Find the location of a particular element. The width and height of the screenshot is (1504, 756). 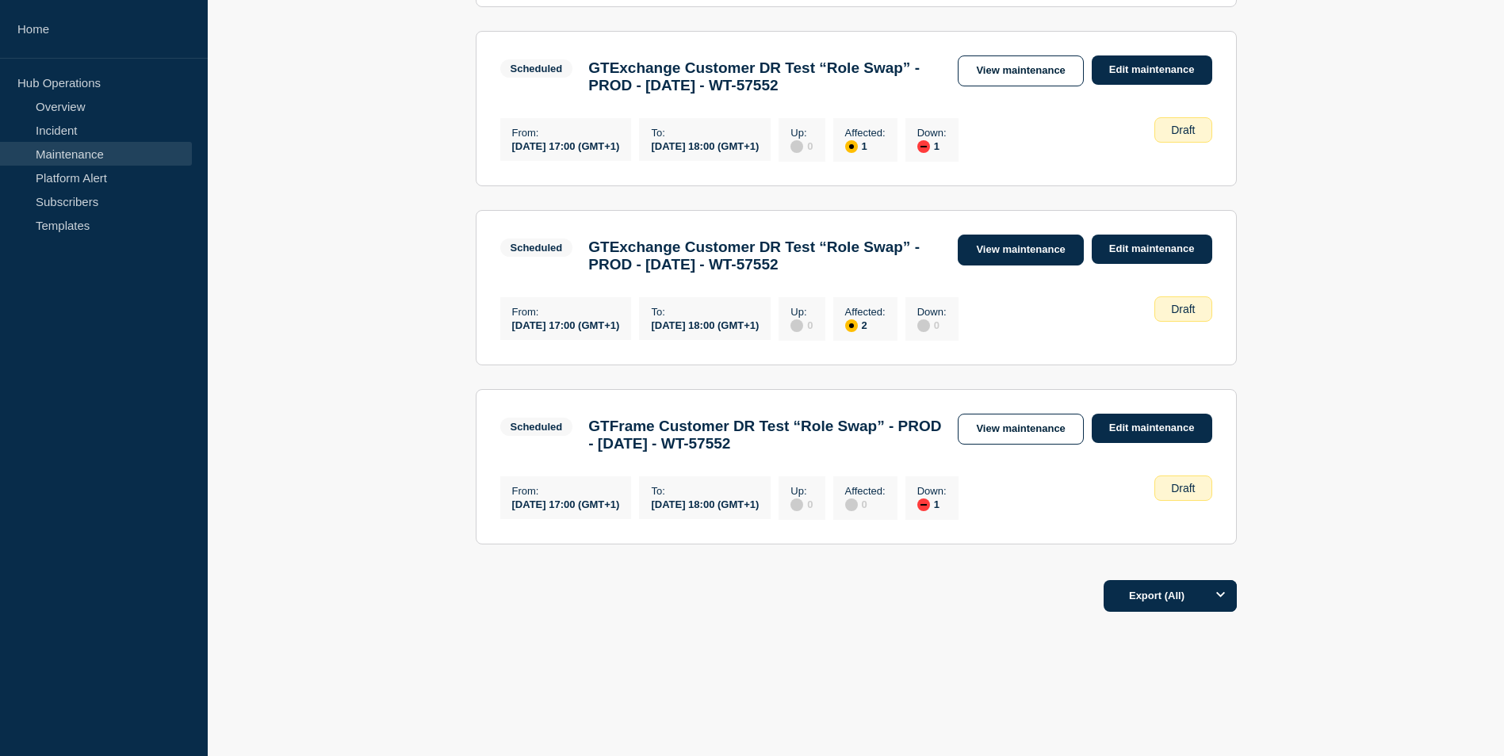

button: Options is located at coordinates (1221, 596).